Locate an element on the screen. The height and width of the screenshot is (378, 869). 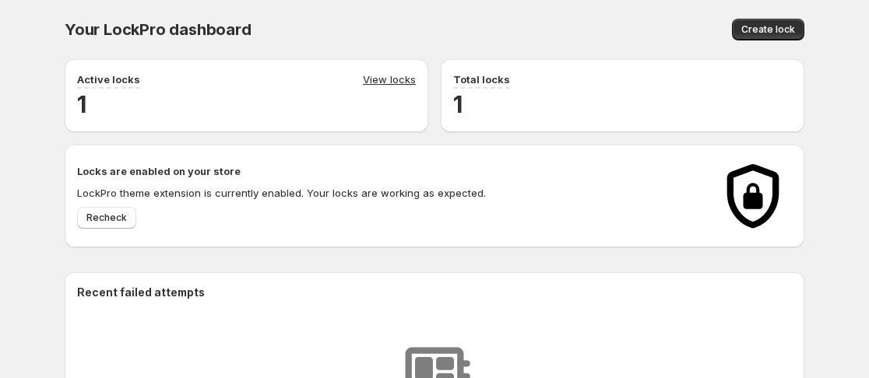
p: LockPro theme extension is currently enabled. Your locks are working as expected. is located at coordinates (388, 193).